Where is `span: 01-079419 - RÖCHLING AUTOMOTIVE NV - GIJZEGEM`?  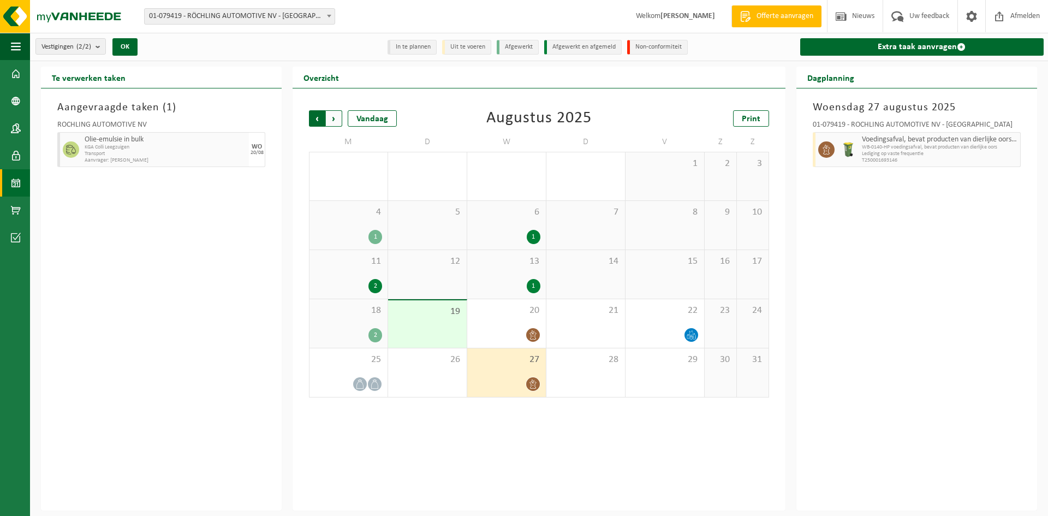
span: 01-079419 - RÖCHLING AUTOMOTIVE NV - GIJZEGEM is located at coordinates (240, 16).